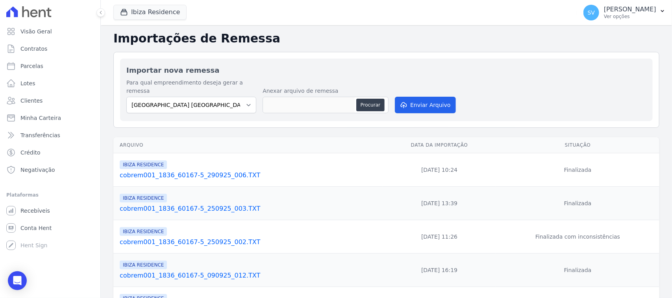  I want to click on a: Visão Geral, so click(50, 31).